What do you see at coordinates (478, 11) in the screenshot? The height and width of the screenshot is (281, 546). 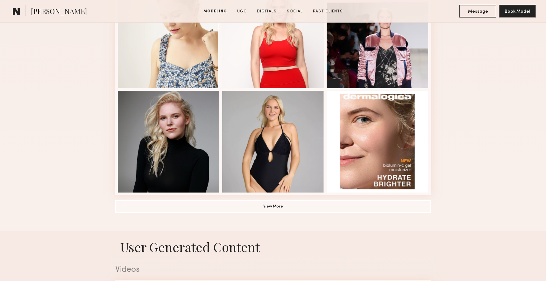 I see `button: Message` at bounding box center [478, 11].